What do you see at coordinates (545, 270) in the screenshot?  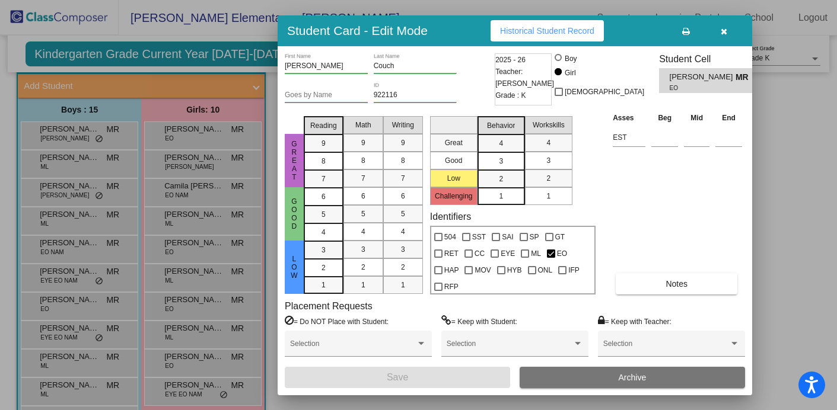 I see `span: ONL` at bounding box center [545, 270].